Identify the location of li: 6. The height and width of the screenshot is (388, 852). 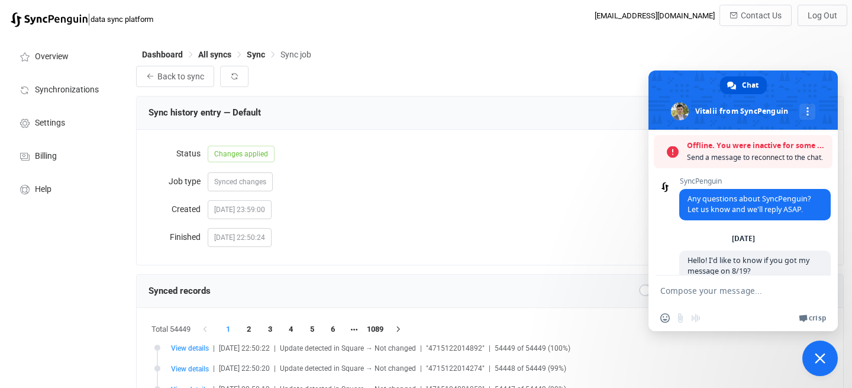
(333, 329).